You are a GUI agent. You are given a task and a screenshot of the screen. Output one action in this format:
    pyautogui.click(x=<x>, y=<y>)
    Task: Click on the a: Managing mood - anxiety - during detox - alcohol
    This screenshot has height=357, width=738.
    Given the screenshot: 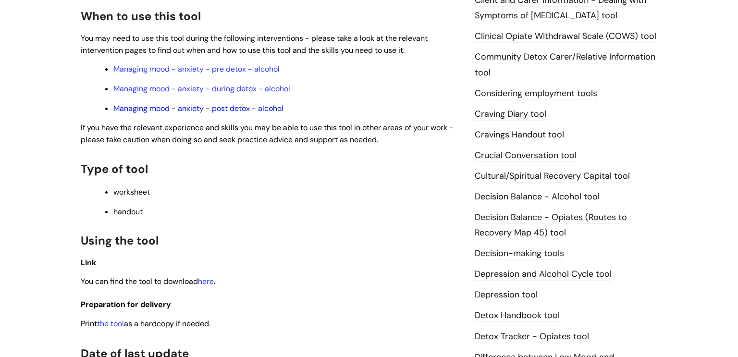 What is the action you would take?
    pyautogui.click(x=202, y=88)
    